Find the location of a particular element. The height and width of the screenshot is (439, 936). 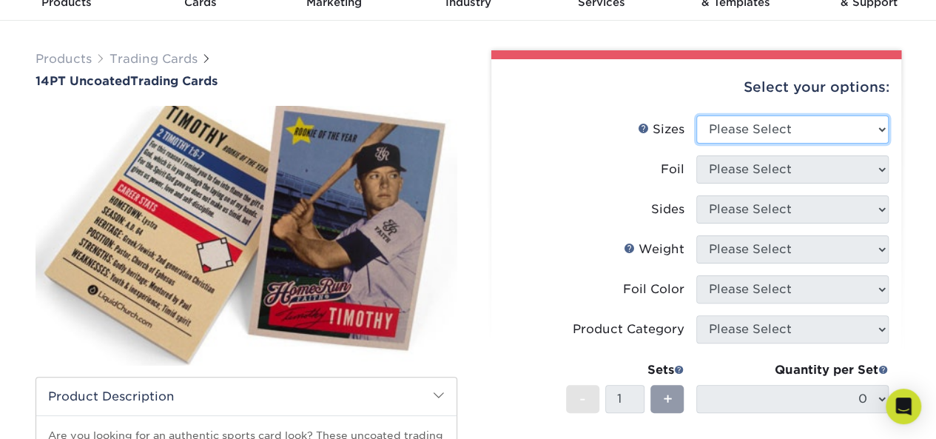

a: Trading Cards is located at coordinates (153, 58).